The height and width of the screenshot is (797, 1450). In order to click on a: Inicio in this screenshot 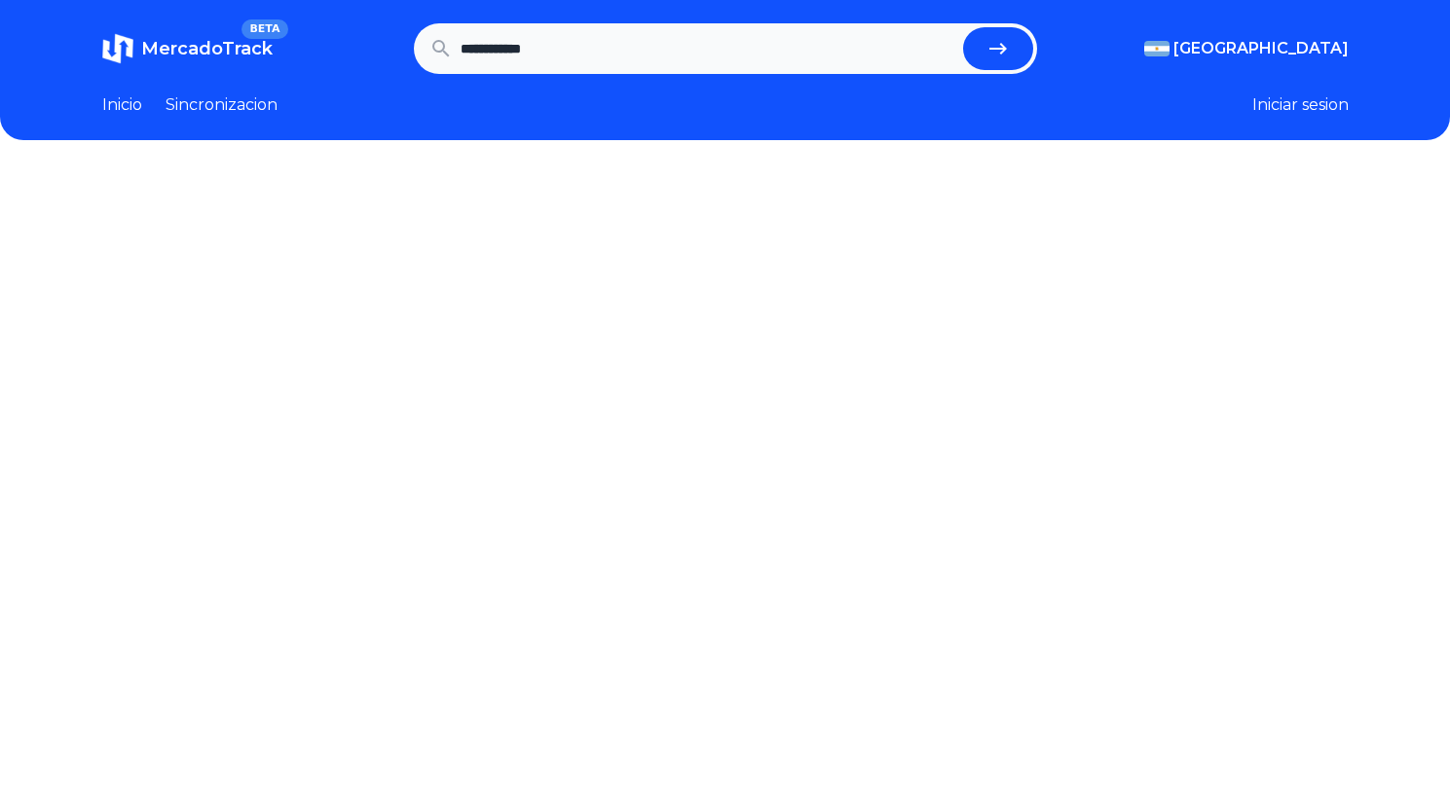, I will do `click(122, 105)`.